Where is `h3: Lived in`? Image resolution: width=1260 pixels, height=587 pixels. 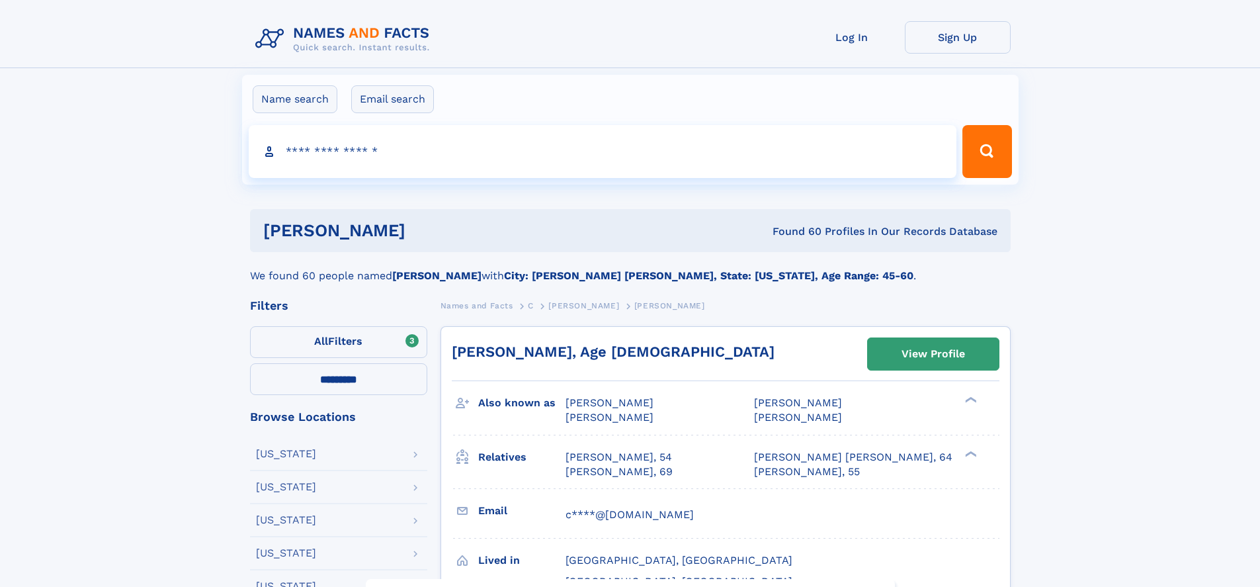
h3: Lived in is located at coordinates (522, 560).